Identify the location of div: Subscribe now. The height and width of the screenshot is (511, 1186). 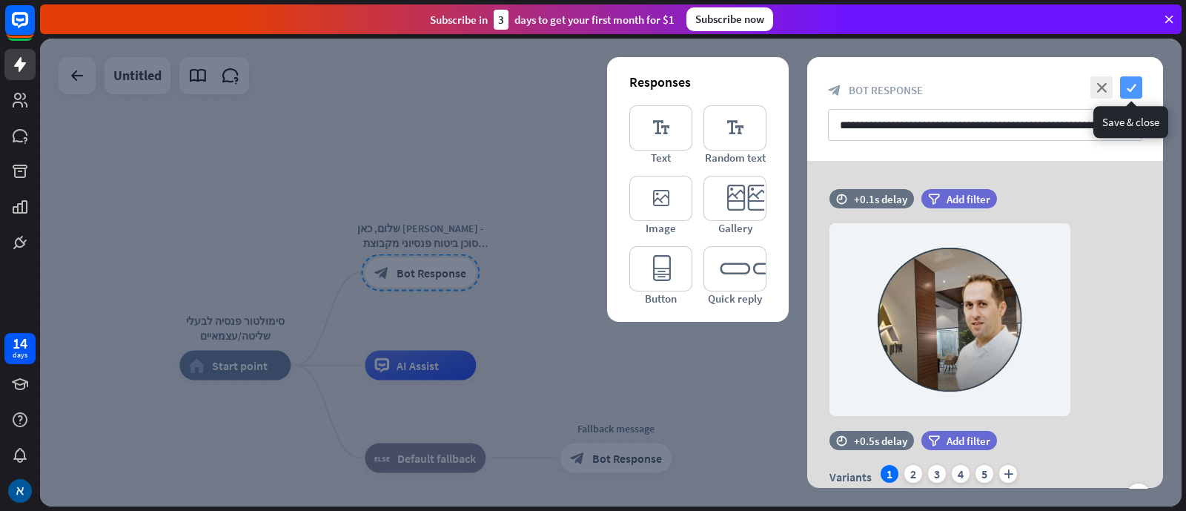
(729, 19).